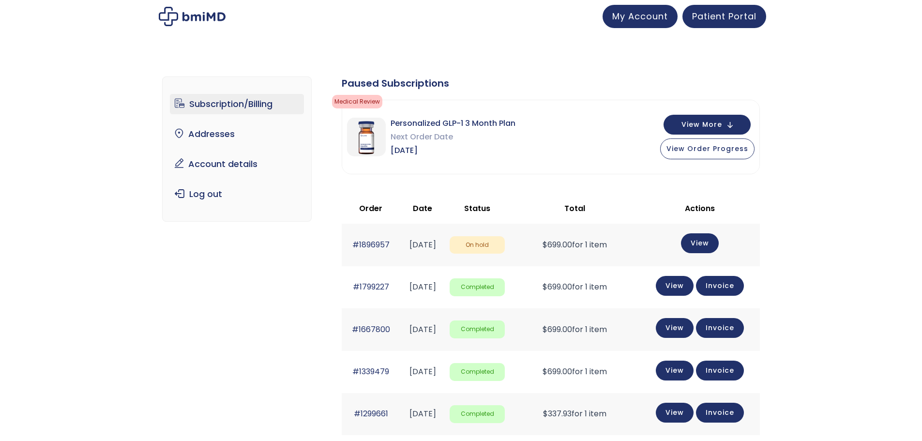 The image size is (922, 441). What do you see at coordinates (371, 329) in the screenshot?
I see `a: #1667800` at bounding box center [371, 329].